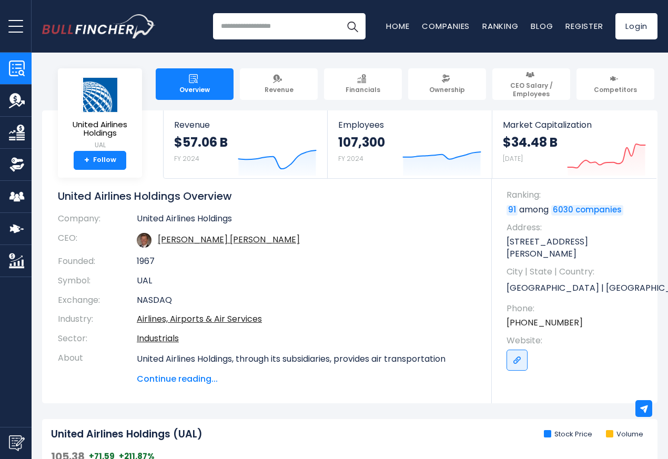 This screenshot has width=668, height=459. I want to click on li: Volume, so click(625, 435).